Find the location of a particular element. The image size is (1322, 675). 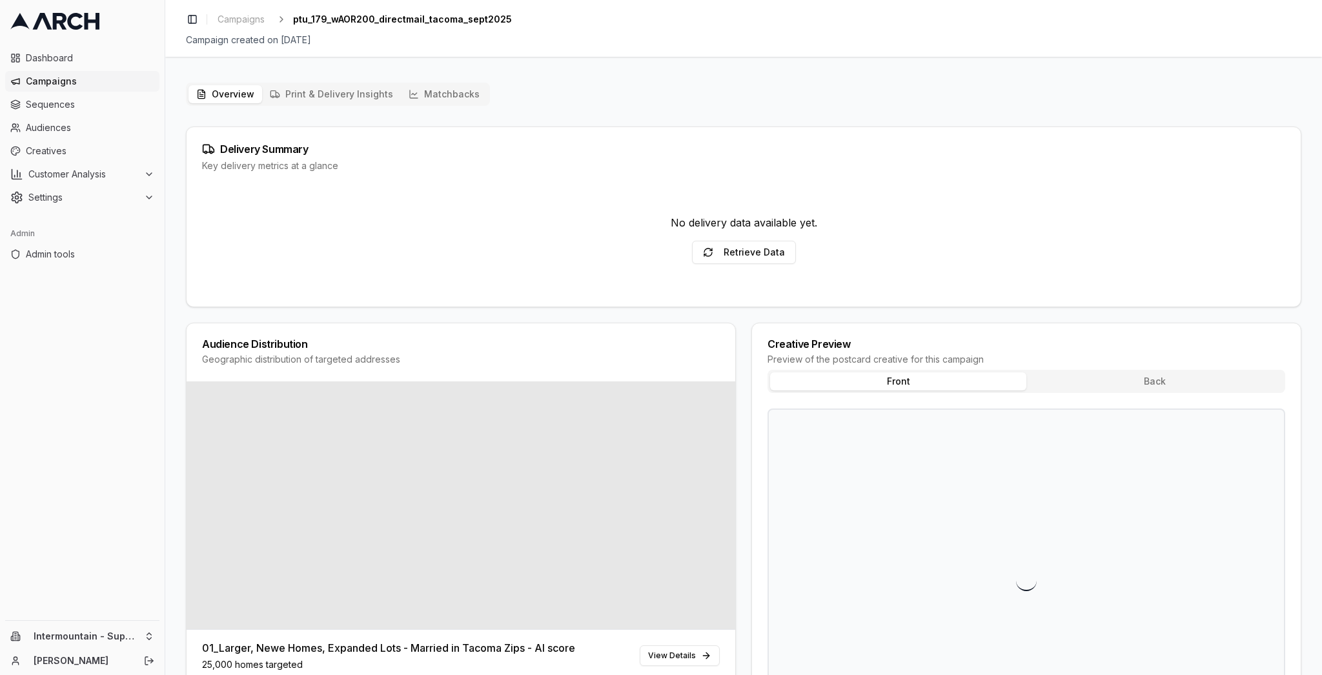

a: Sequences is located at coordinates (82, 105).